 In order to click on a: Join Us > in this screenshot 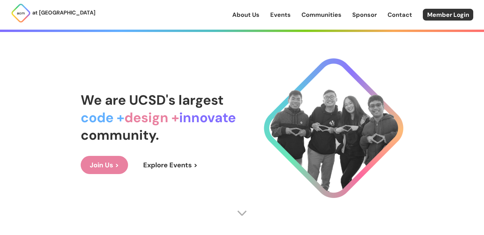, I will do `click(104, 165)`.